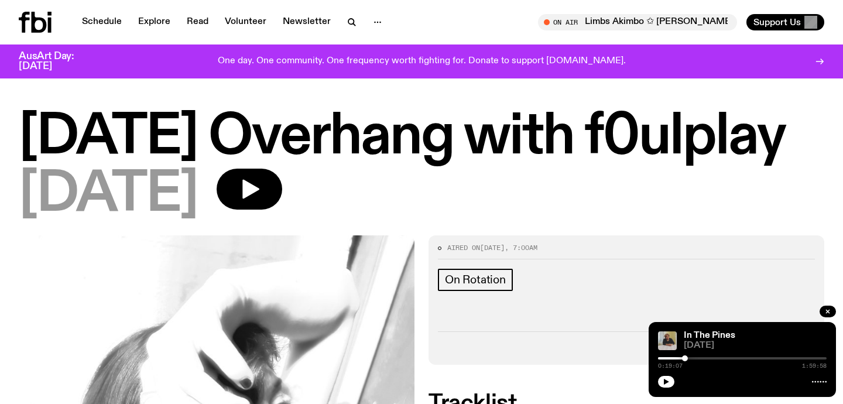 The image size is (843, 404). I want to click on a: Volunteer, so click(245, 22).